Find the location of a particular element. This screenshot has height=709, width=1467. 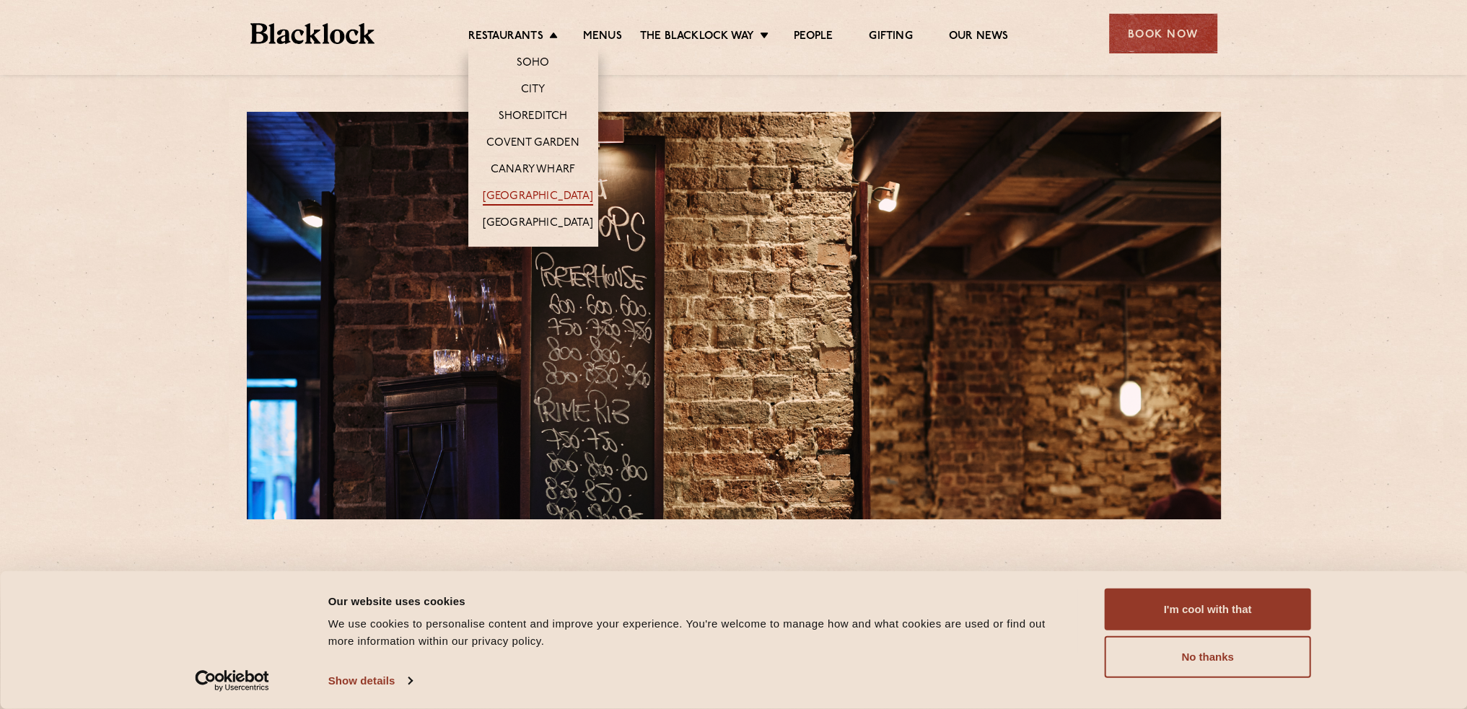

div: Our website uses cookies is located at coordinates (700, 601).